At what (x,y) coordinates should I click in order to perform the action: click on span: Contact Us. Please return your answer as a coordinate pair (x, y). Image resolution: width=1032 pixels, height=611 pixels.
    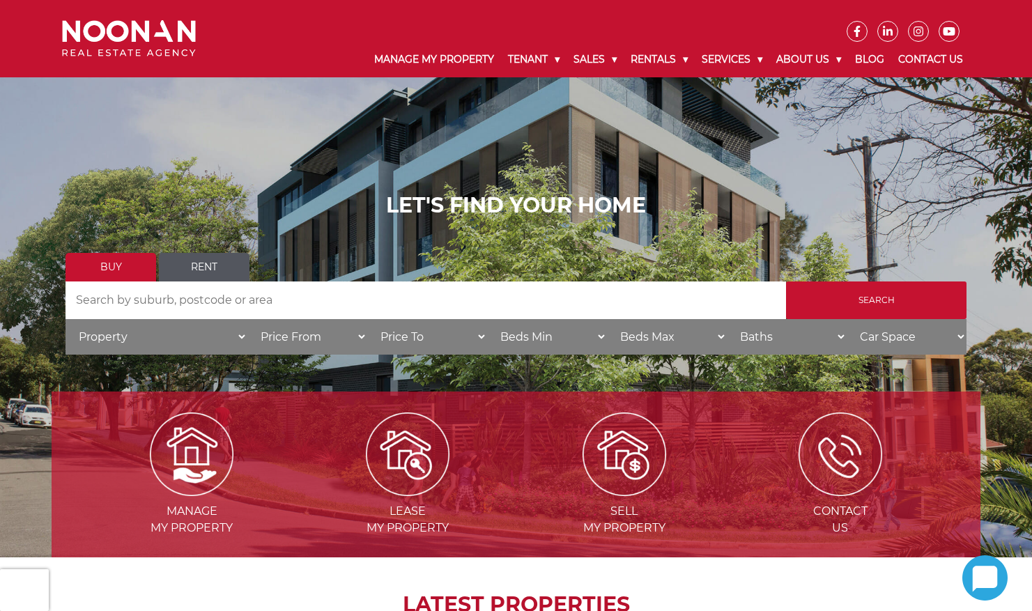
    Looking at the image, I should click on (841, 520).